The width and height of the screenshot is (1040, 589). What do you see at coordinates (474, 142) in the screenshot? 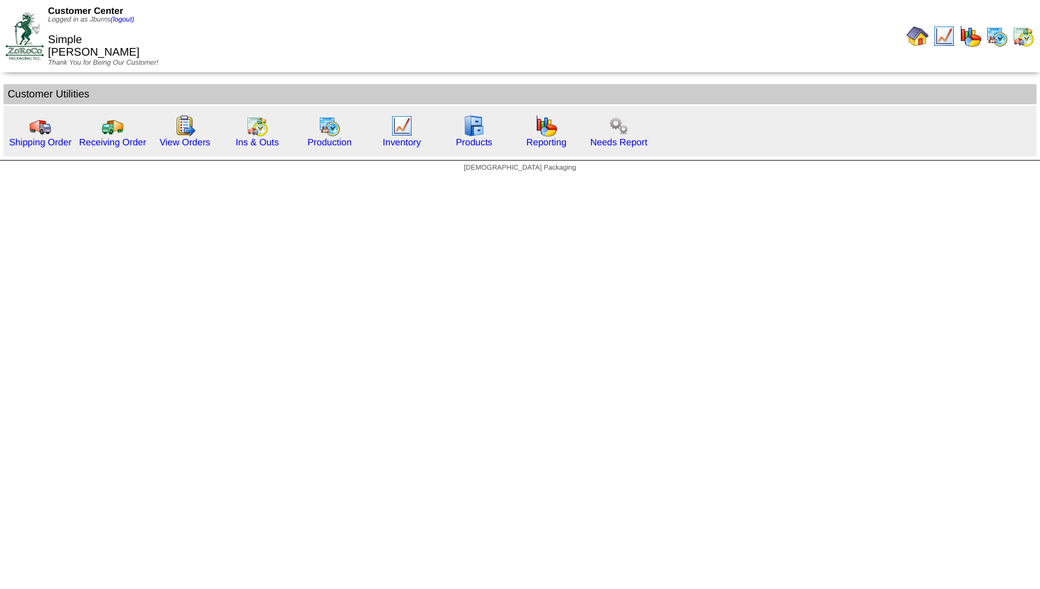
I see `a: Products` at bounding box center [474, 142].